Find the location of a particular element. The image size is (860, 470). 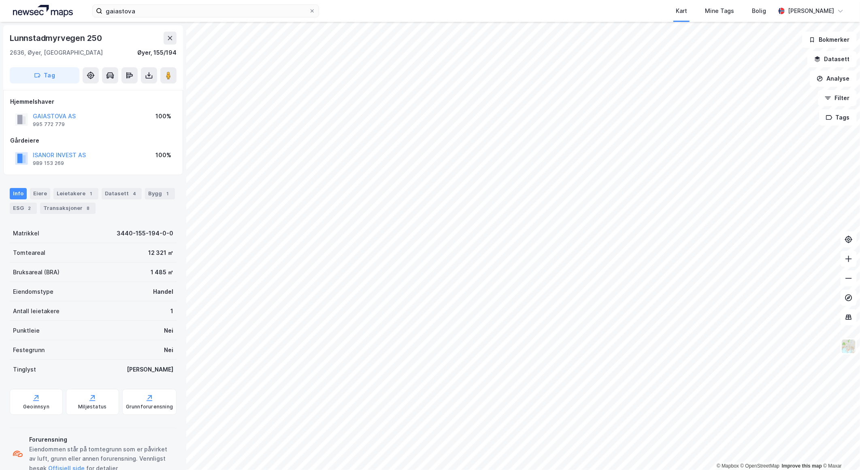

div: Handel is located at coordinates (163, 292).